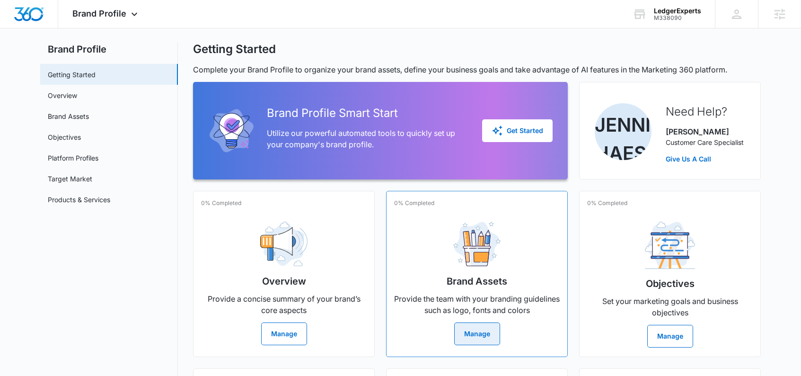 This screenshot has height=376, width=801. What do you see at coordinates (284, 281) in the screenshot?
I see `h2: Overview` at bounding box center [284, 281].